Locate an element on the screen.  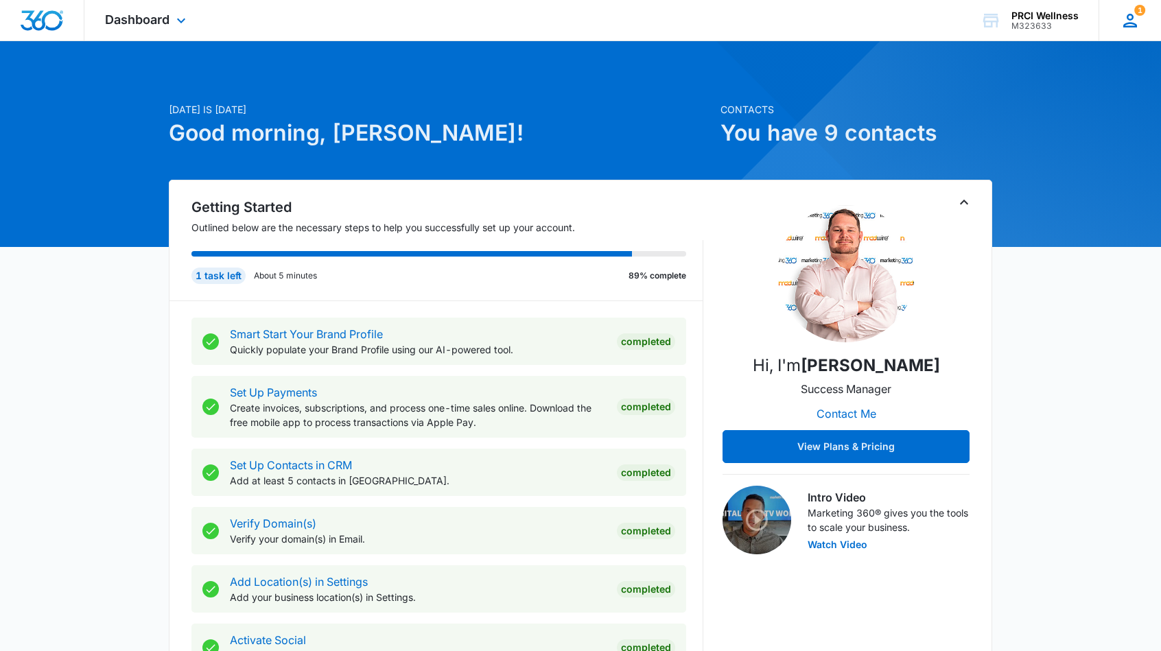
h3: Intro Video is located at coordinates (889, 498).